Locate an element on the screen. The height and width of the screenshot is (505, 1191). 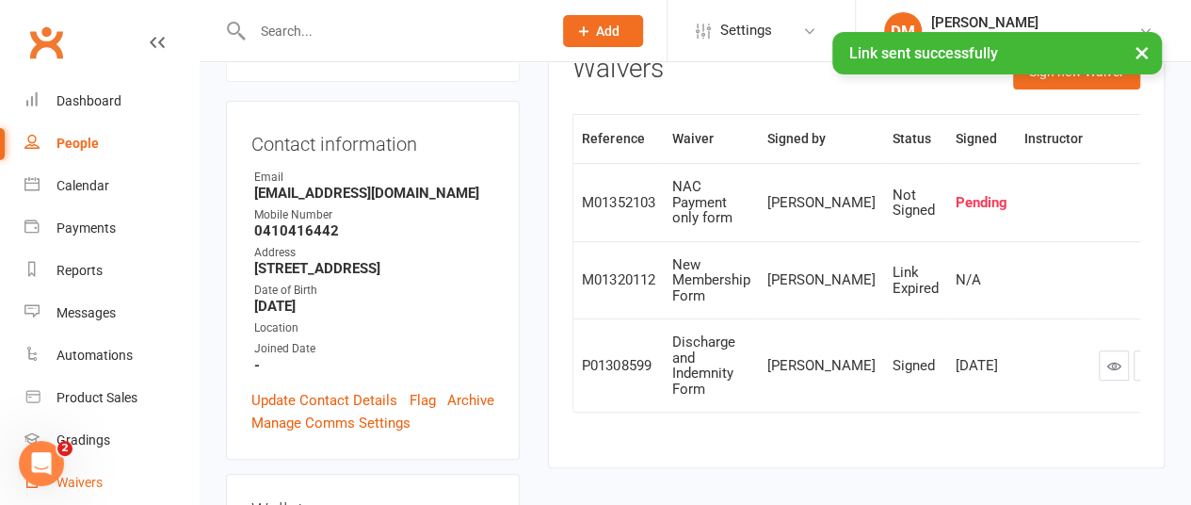
strong: 0410416442 is located at coordinates (374, 231).